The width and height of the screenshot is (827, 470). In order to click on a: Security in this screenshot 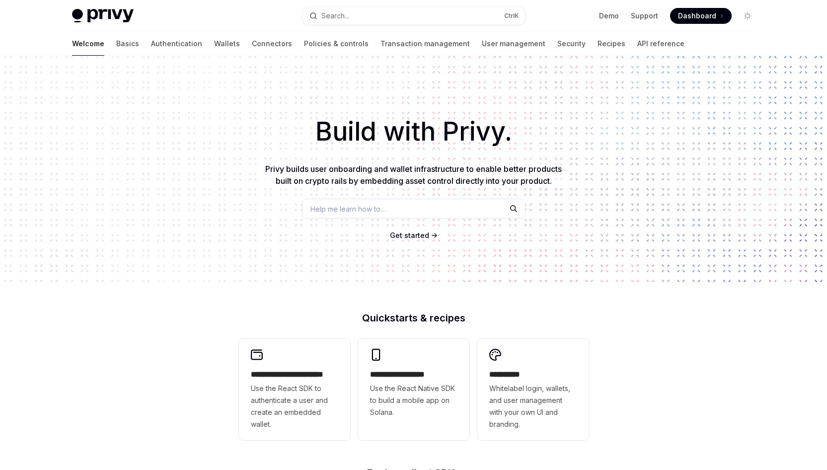, I will do `click(571, 44)`.